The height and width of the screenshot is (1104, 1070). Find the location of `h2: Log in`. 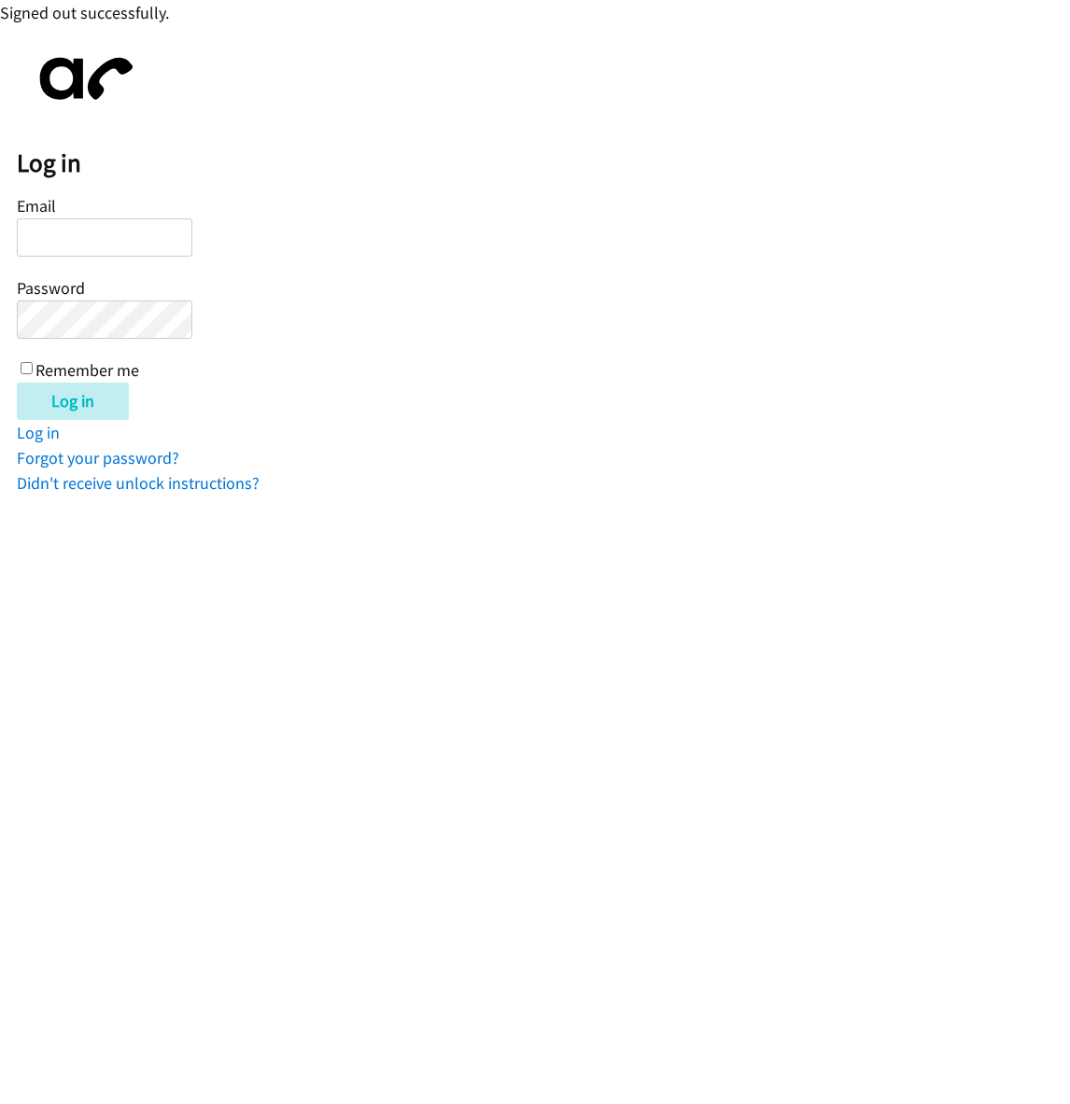

h2: Log in is located at coordinates (543, 163).